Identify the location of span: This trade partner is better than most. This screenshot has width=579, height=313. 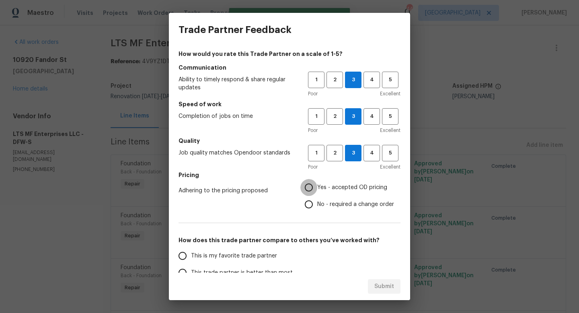
(242, 273).